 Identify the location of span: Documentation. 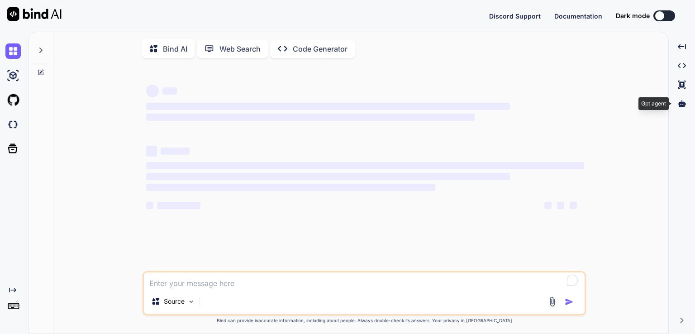
(579, 16).